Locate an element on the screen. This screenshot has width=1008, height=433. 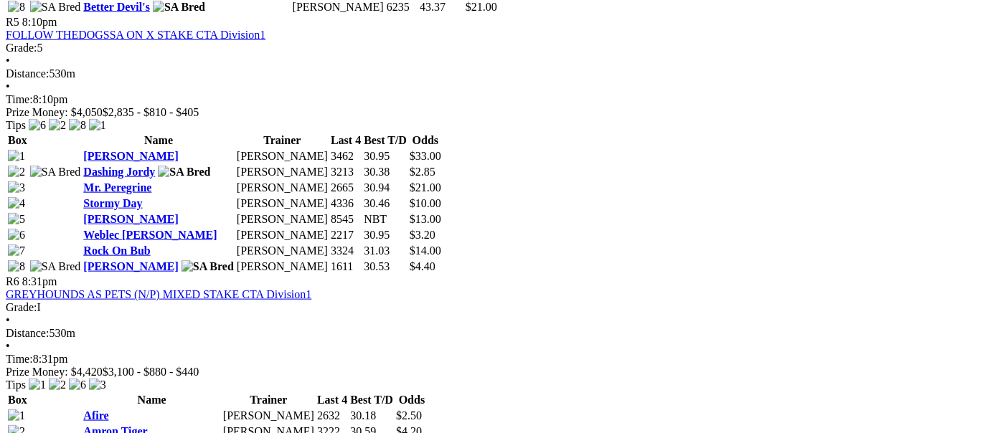
td: 3213 is located at coordinates (346, 172).